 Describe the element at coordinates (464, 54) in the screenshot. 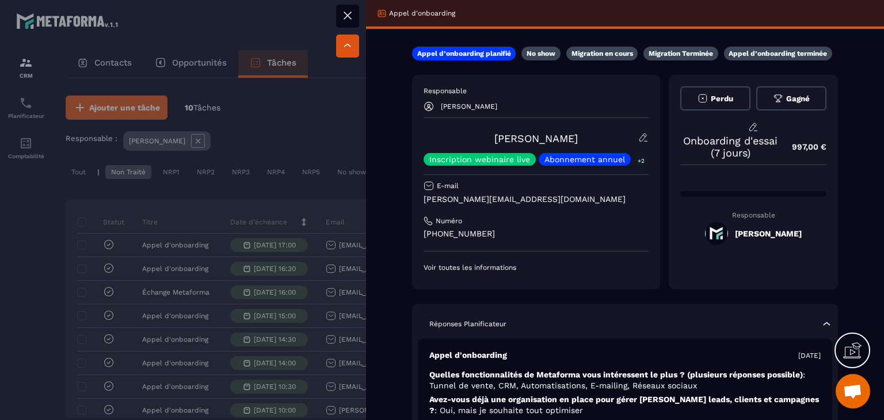

I see `p: Appel d’onboarding planifié` at that location.